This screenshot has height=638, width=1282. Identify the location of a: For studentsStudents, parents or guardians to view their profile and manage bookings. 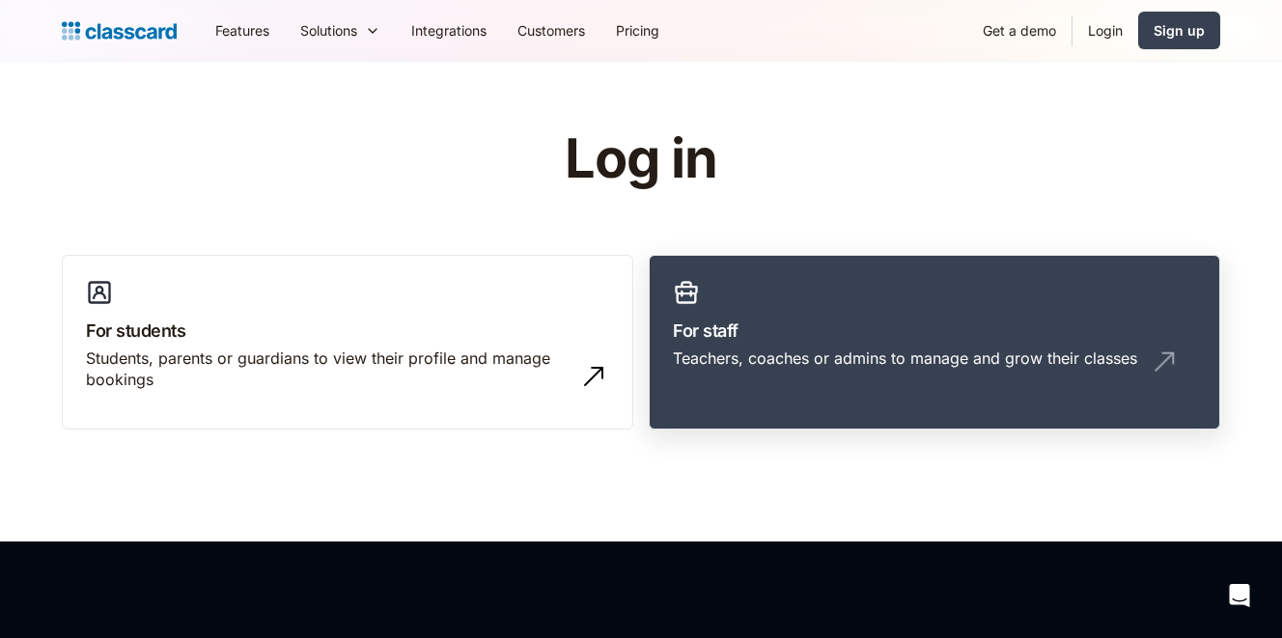
(347, 343).